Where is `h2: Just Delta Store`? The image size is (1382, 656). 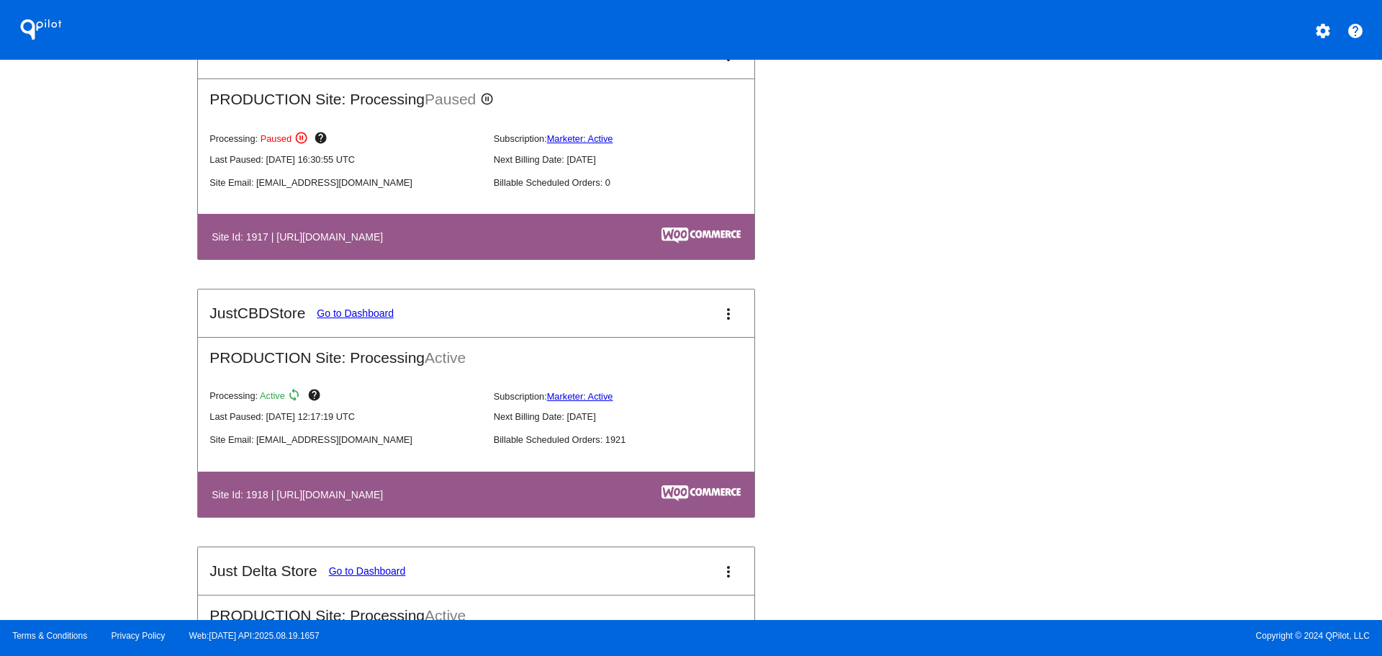
h2: Just Delta Store is located at coordinates (263, 571).